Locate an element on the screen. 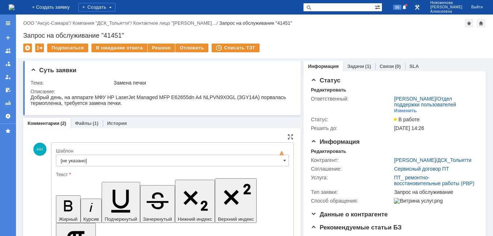 The image size is (493, 236). div: Ответственный: is located at coordinates (351, 99).